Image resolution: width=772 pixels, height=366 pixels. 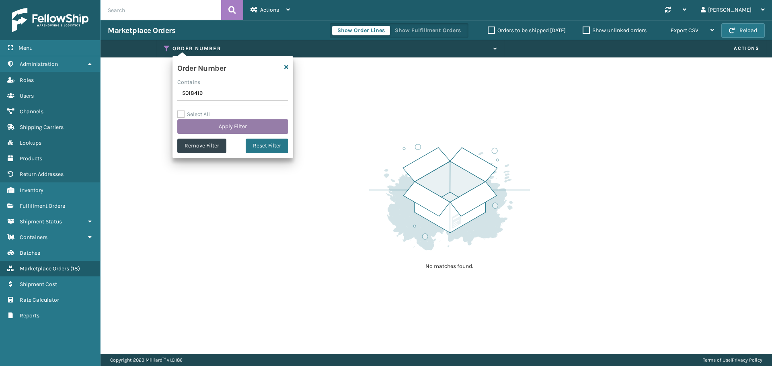 What do you see at coordinates (614, 30) in the screenshot?
I see `label: Show unlinked orders` at bounding box center [614, 30].